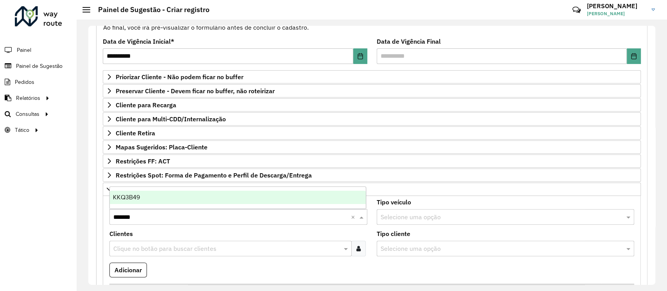  What do you see at coordinates (143, 161) in the screenshot?
I see `span: Restrições FF: ACT` at bounding box center [143, 161].